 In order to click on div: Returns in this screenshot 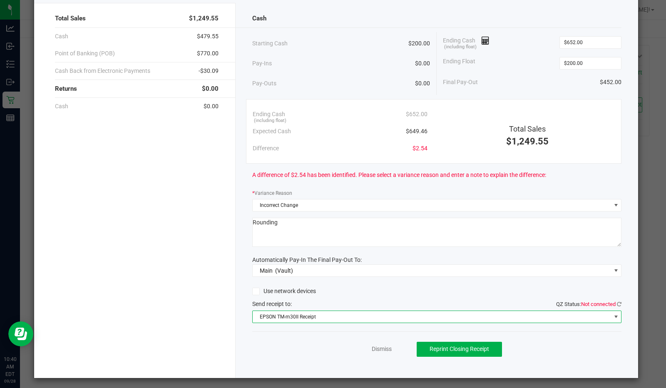, I will do `click(136, 89)`.